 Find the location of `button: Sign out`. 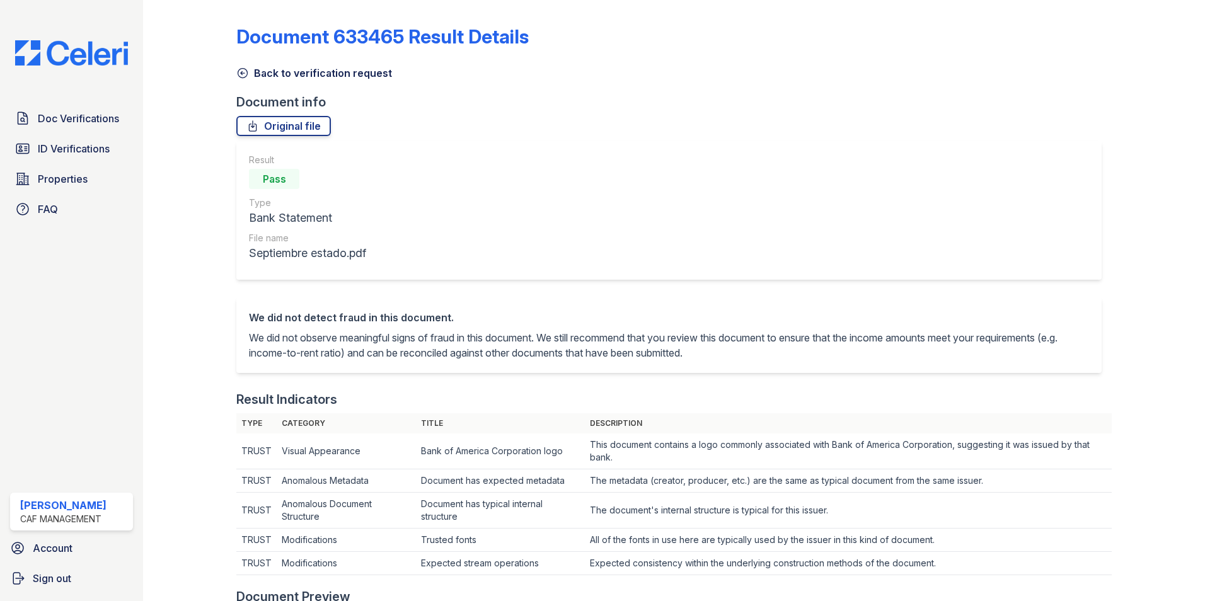

button: Sign out is located at coordinates (71, 579).